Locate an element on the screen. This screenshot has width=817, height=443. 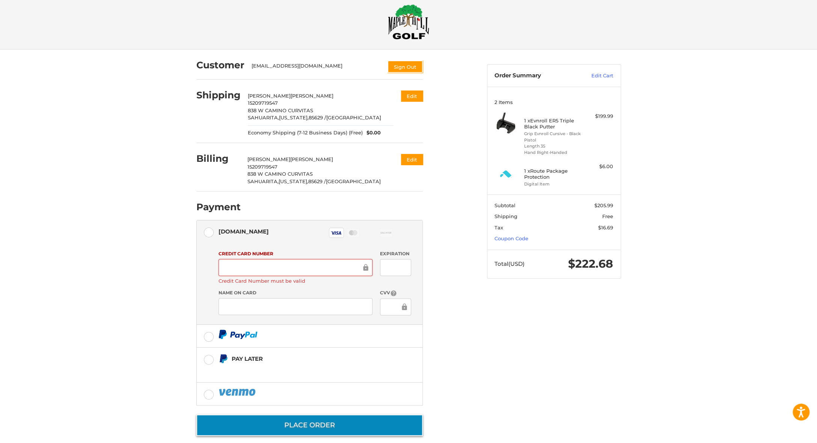
button: Sign Out is located at coordinates (405, 66).